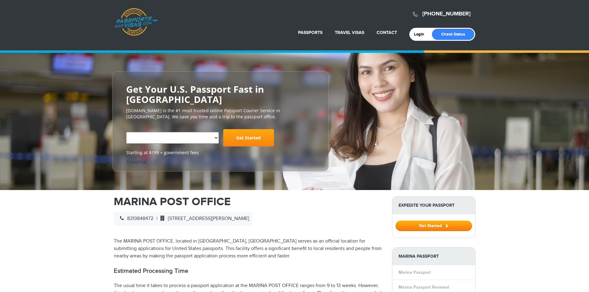 The image size is (589, 292). I want to click on a: Marina Passport, so click(414, 272).